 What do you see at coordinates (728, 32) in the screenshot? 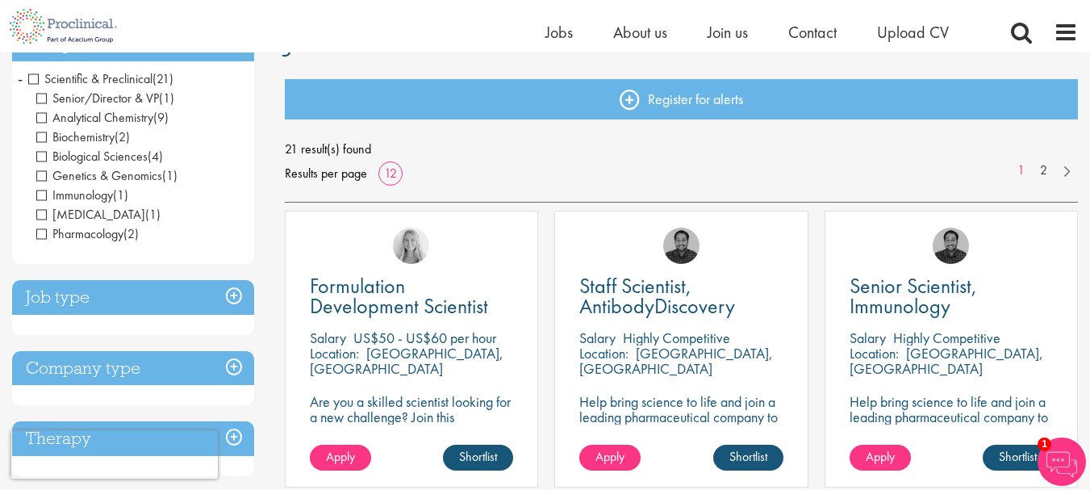
I see `span: Join us` at bounding box center [728, 32].